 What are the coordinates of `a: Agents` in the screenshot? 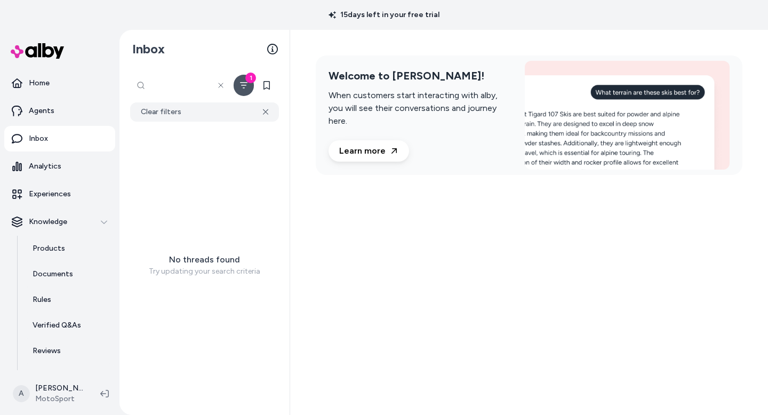 It's located at (60, 111).